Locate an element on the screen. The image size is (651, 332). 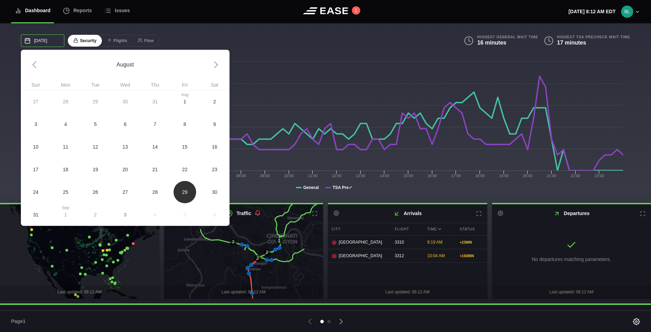
div: + 23 MIN is located at coordinates (471, 242).